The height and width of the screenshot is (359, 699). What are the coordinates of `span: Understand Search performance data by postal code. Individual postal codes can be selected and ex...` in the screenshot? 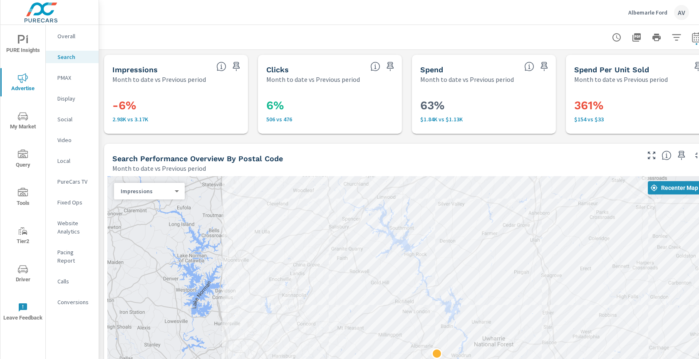 It's located at (666, 156).